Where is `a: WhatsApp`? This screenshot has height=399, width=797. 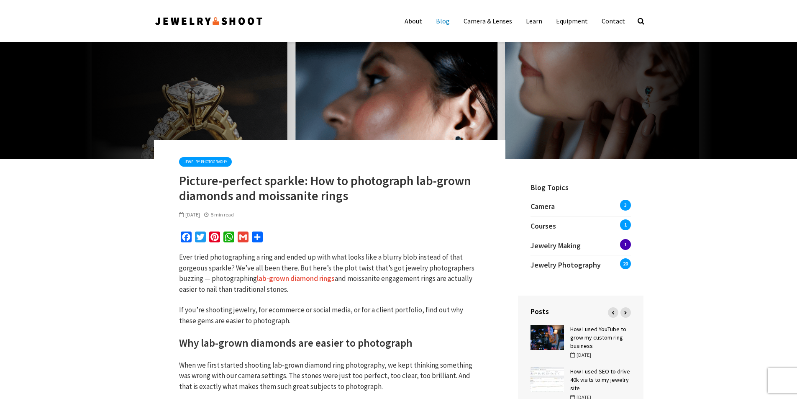
a: WhatsApp is located at coordinates (229, 238).